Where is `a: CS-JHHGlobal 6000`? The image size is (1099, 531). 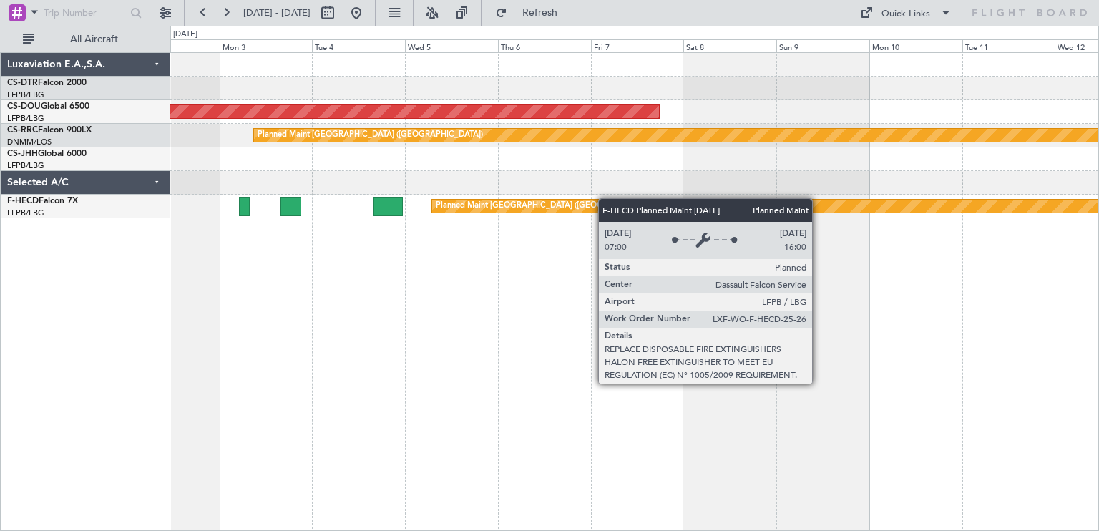
a: CS-JHHGlobal 6000 is located at coordinates (47, 154).